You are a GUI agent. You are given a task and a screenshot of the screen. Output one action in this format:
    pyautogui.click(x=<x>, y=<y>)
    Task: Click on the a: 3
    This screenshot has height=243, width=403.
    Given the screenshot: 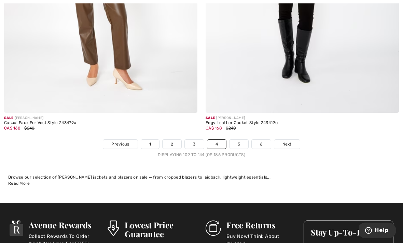 What is the action you would take?
    pyautogui.click(x=194, y=144)
    